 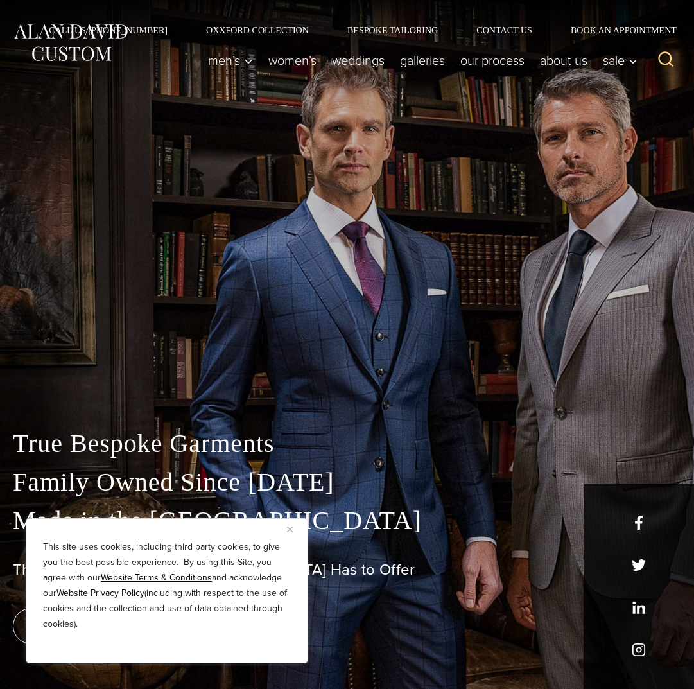 What do you see at coordinates (616, 30) in the screenshot?
I see `a: Book an Appointment` at bounding box center [616, 30].